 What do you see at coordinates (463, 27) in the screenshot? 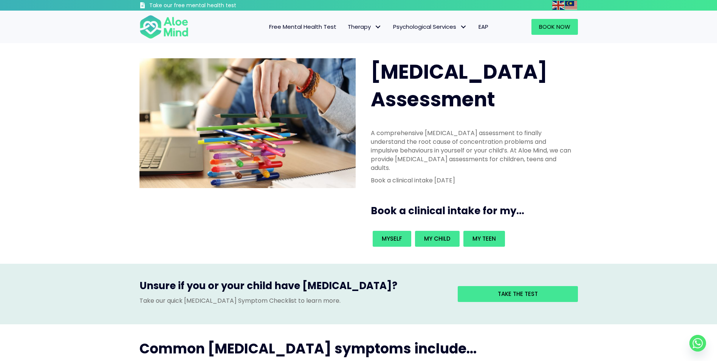
I see `span: Psychological Services: submenu` at bounding box center [463, 27].